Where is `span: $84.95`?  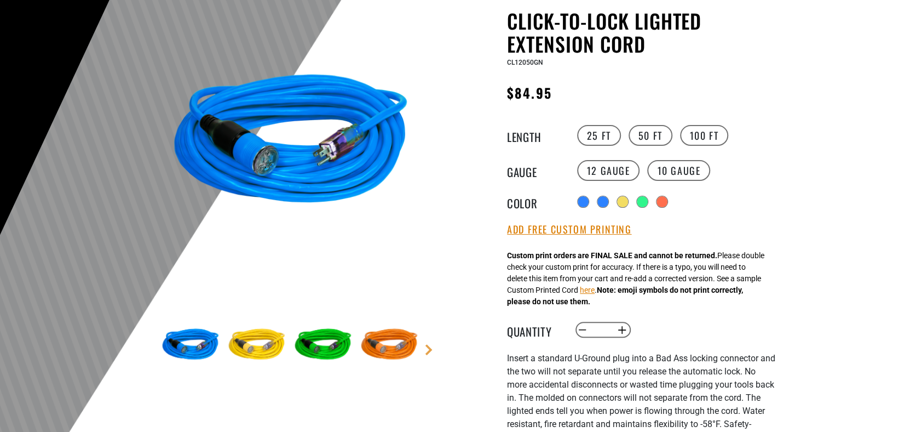
span: $84.95 is located at coordinates (529, 93).